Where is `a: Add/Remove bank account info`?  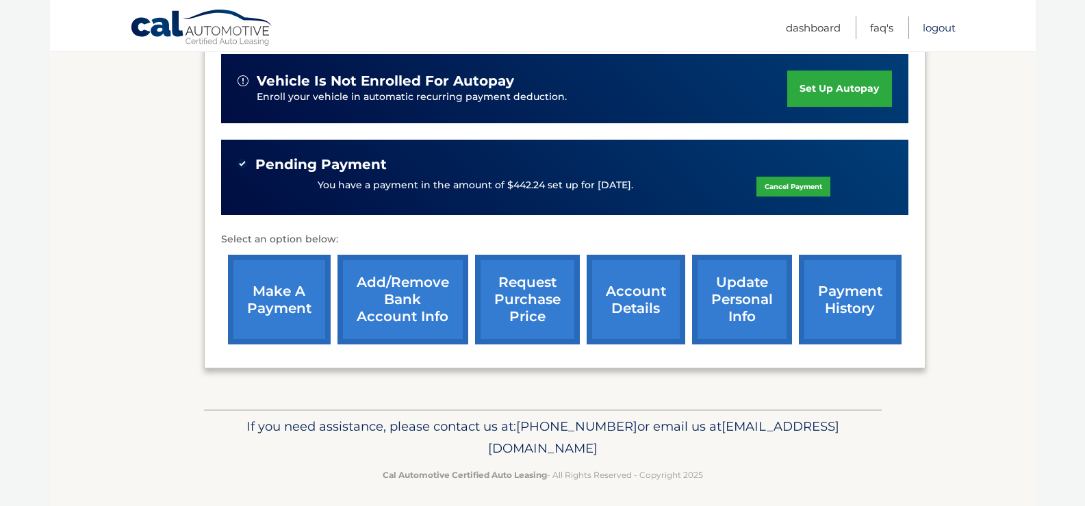 a: Add/Remove bank account info is located at coordinates (403, 299).